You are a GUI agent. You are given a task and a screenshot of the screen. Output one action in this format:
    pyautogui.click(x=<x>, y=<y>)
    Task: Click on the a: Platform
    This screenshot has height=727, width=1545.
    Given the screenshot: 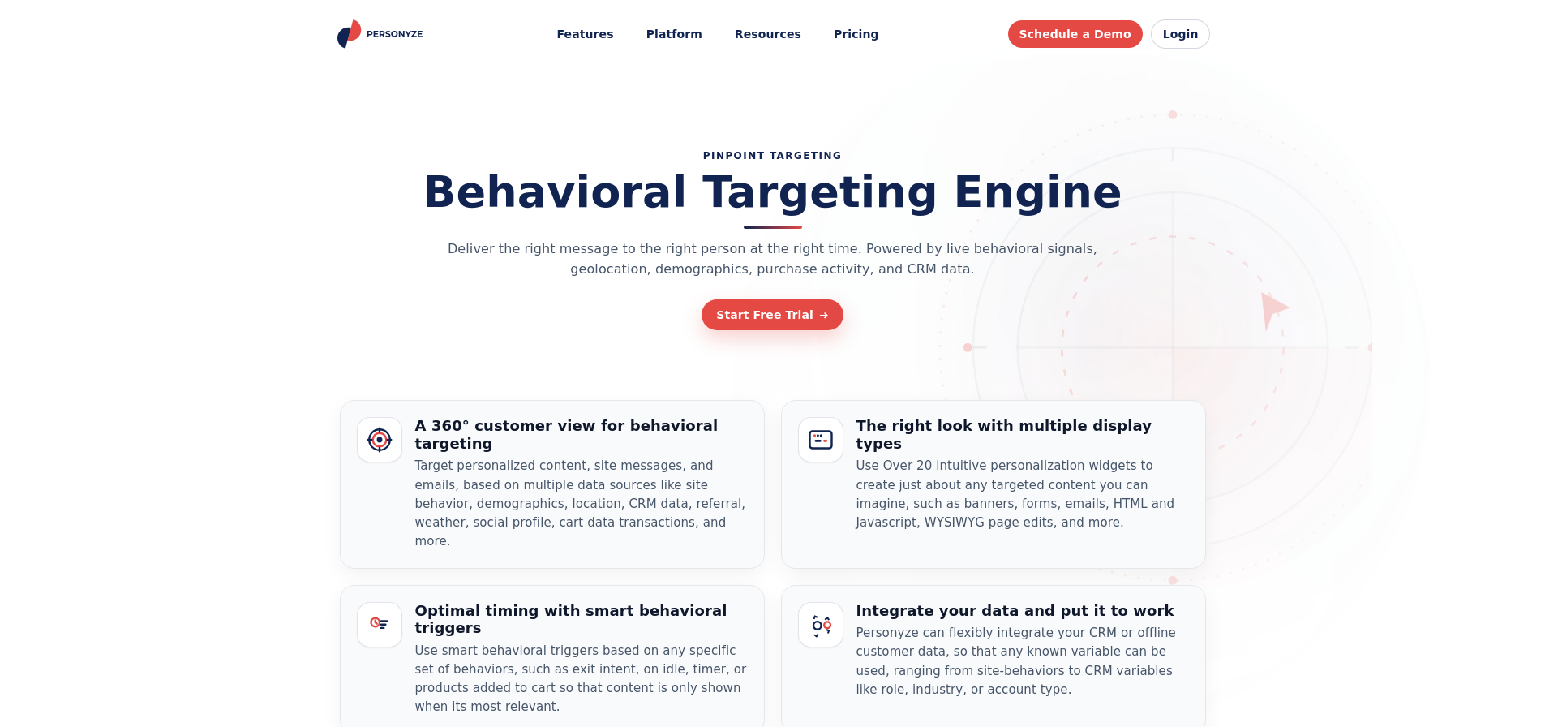 What is the action you would take?
    pyautogui.click(x=674, y=34)
    